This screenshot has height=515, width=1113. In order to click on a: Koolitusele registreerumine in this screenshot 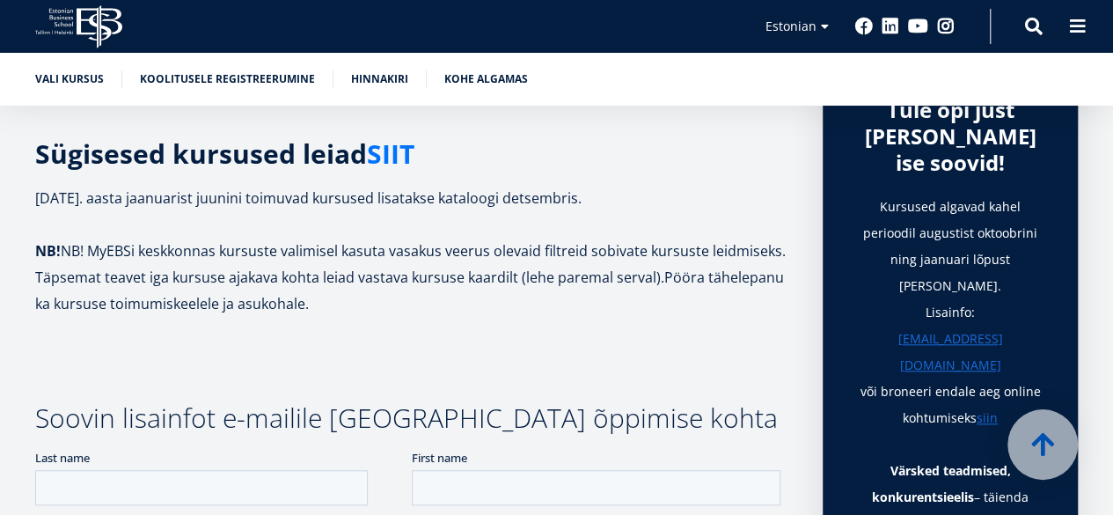, I will do `click(227, 79)`.